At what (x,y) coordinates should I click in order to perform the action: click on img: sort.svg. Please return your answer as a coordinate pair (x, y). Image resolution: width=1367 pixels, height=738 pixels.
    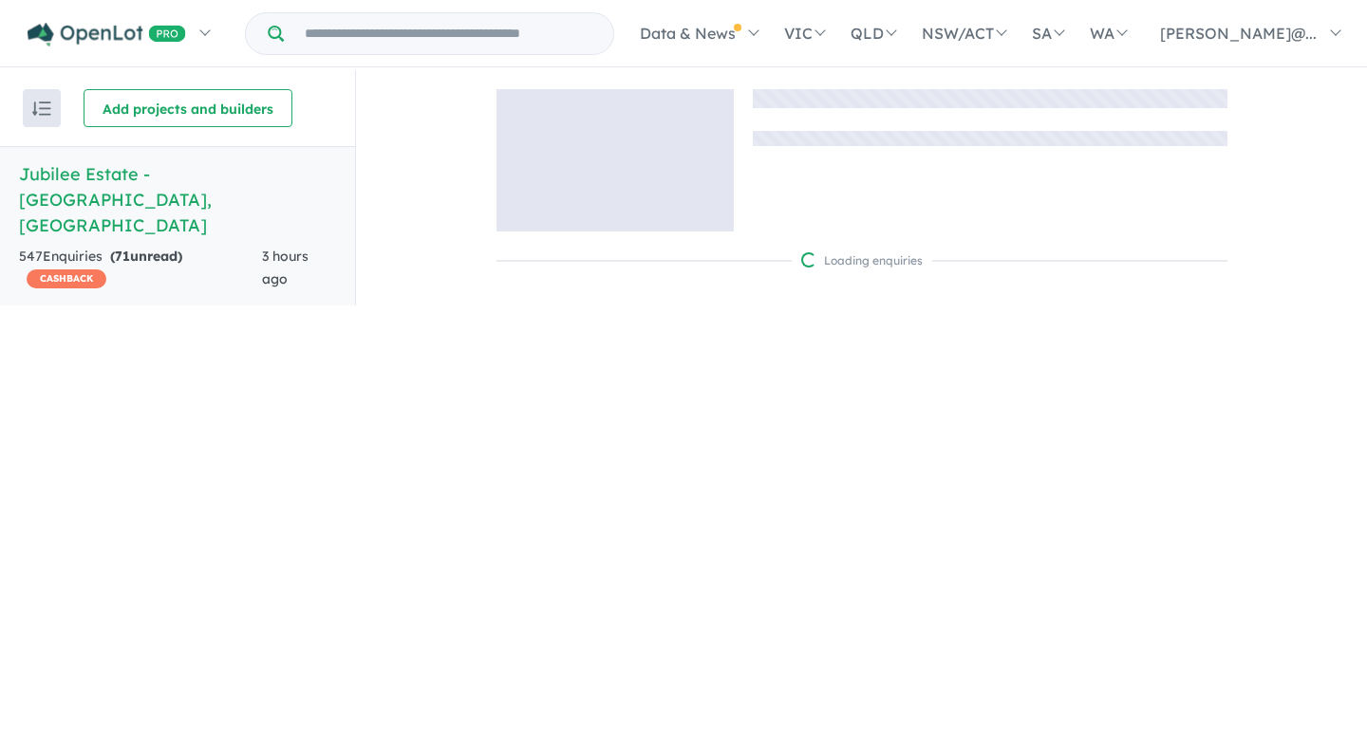
    Looking at the image, I should click on (42, 108).